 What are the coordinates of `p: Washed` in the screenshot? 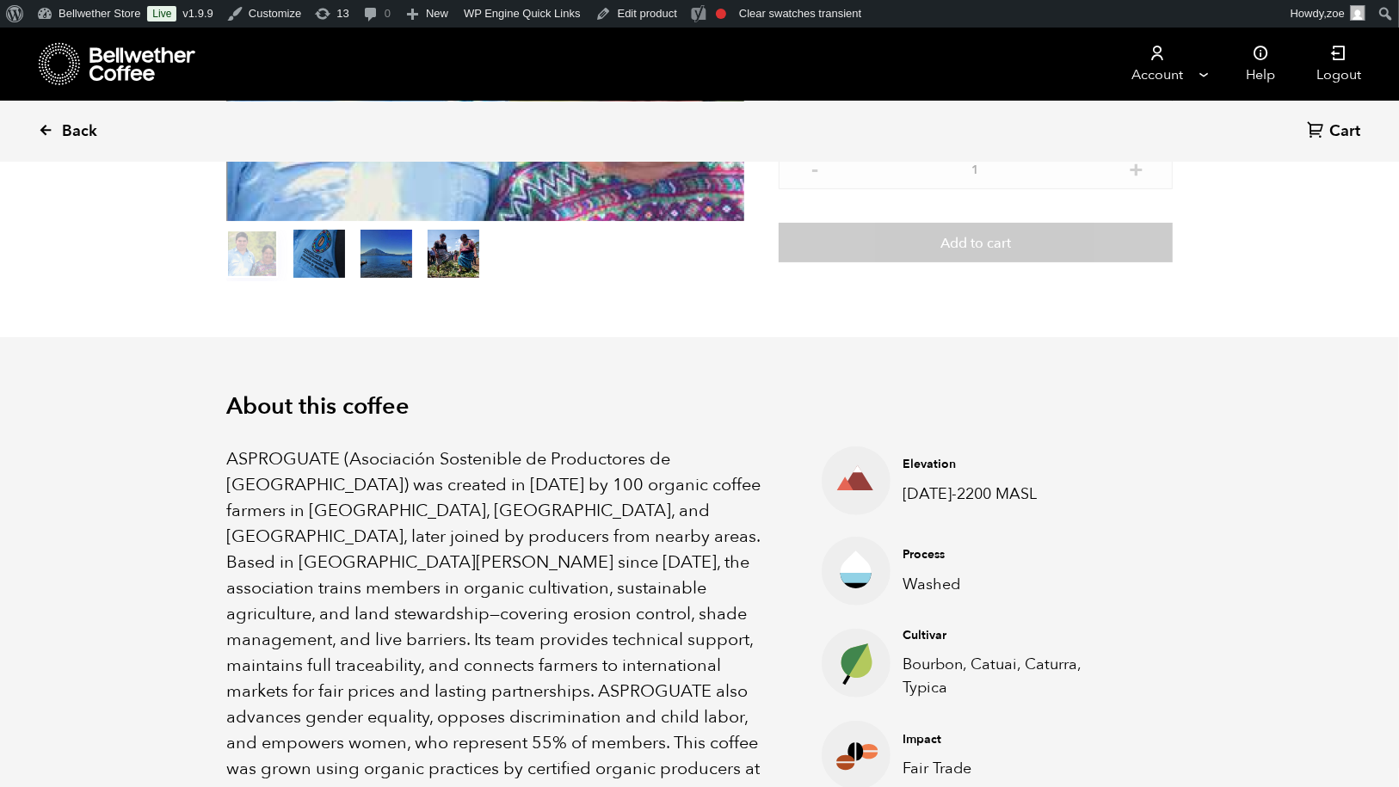 It's located at (1010, 584).